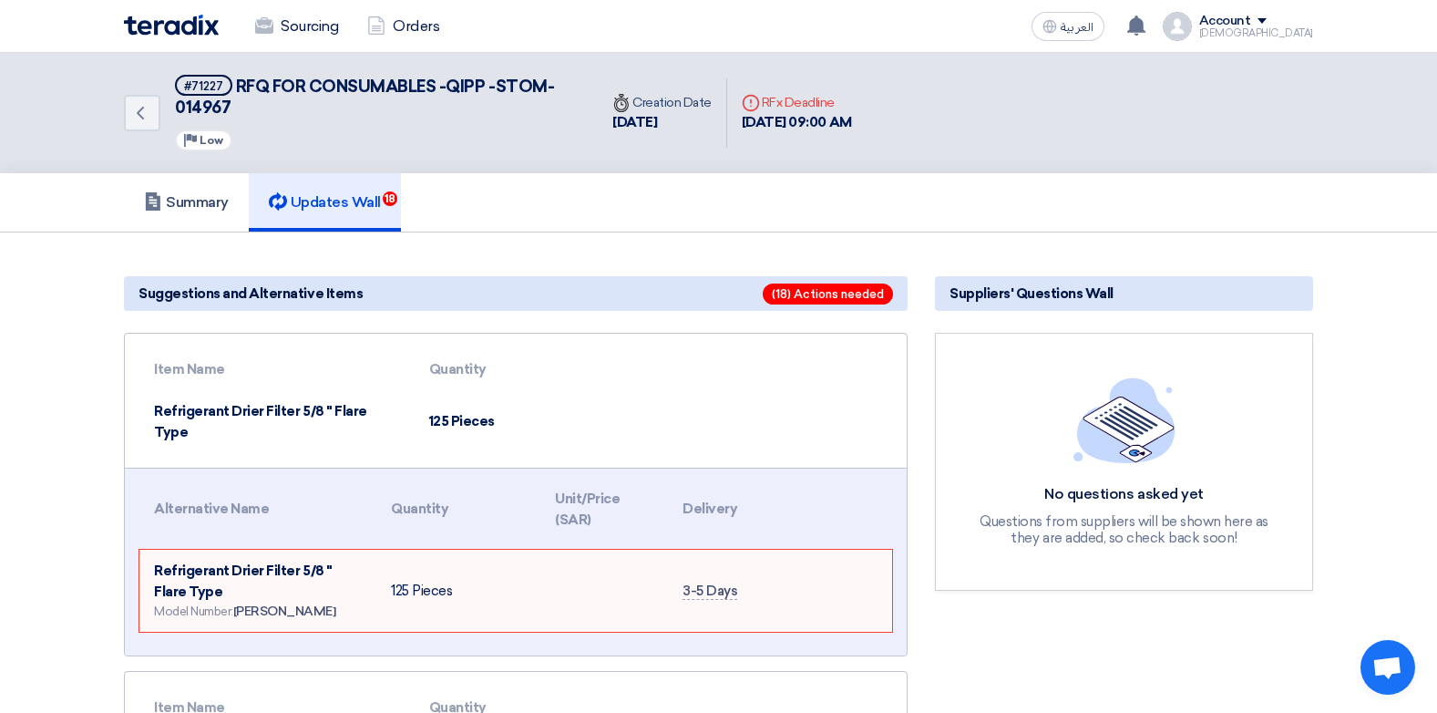  I want to click on th: Alternative Name, so click(258, 509).